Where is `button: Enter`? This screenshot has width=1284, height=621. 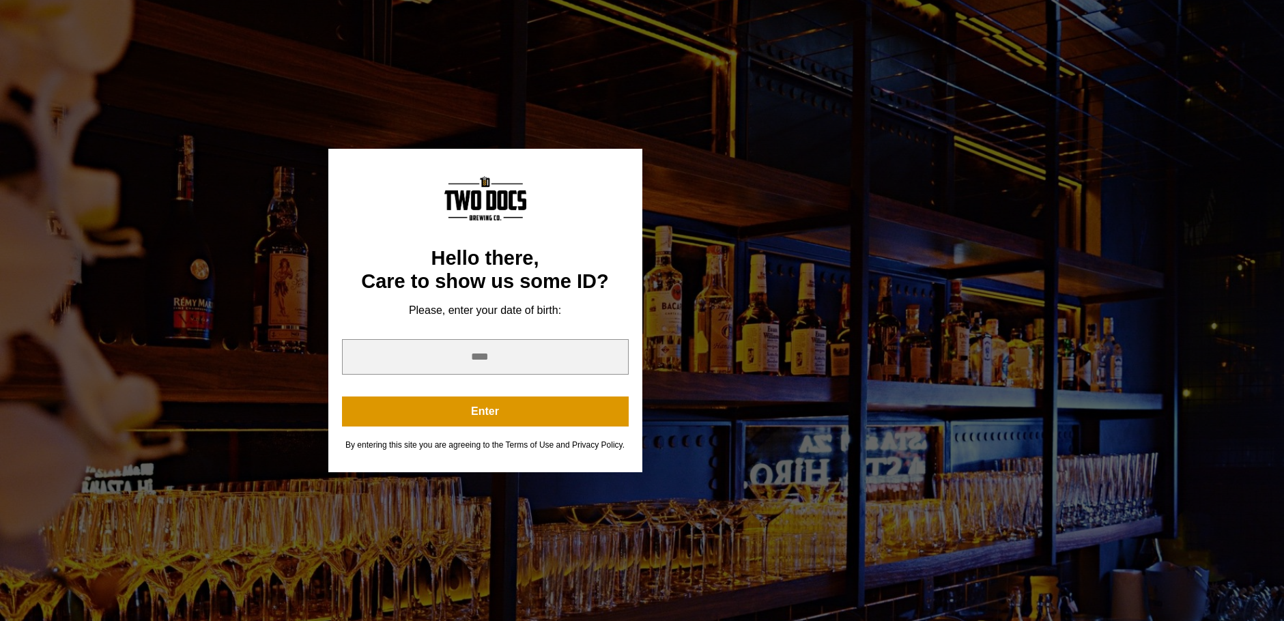 button: Enter is located at coordinates (485, 412).